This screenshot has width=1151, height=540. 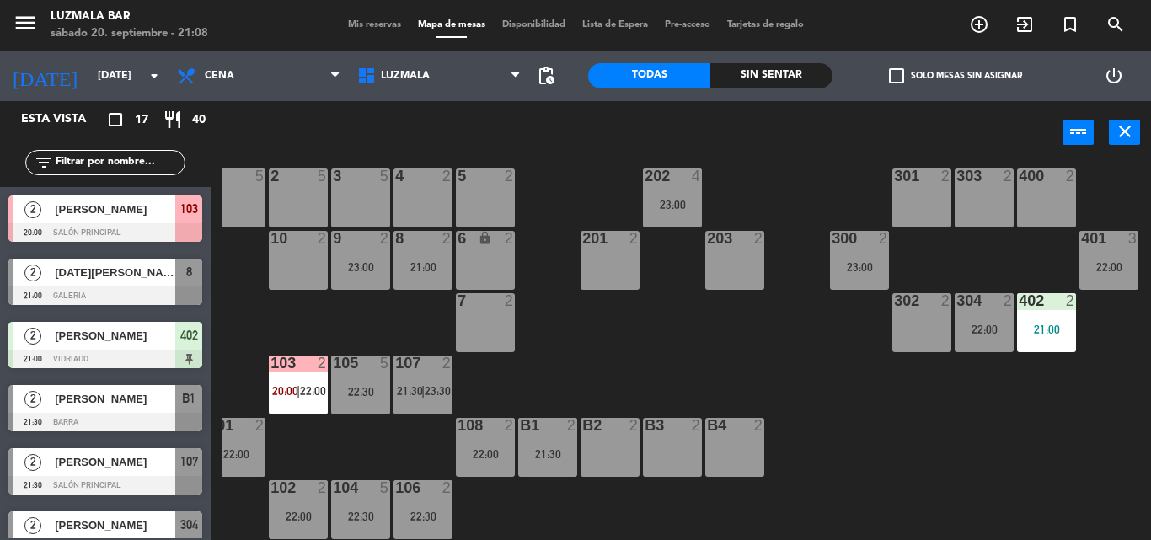 I want to click on span: 8, so click(x=189, y=272).